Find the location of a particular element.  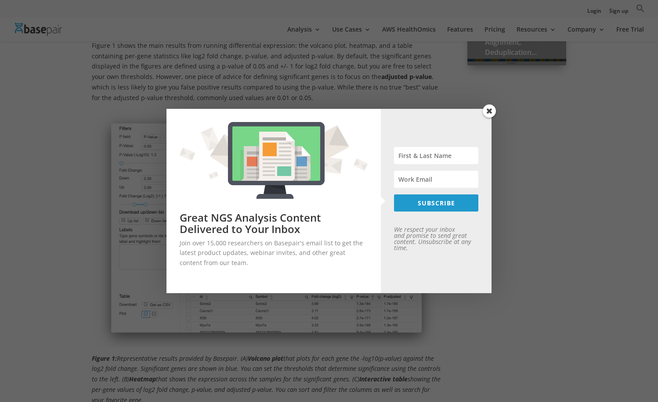

button: SUBSCRIBE is located at coordinates (436, 203).